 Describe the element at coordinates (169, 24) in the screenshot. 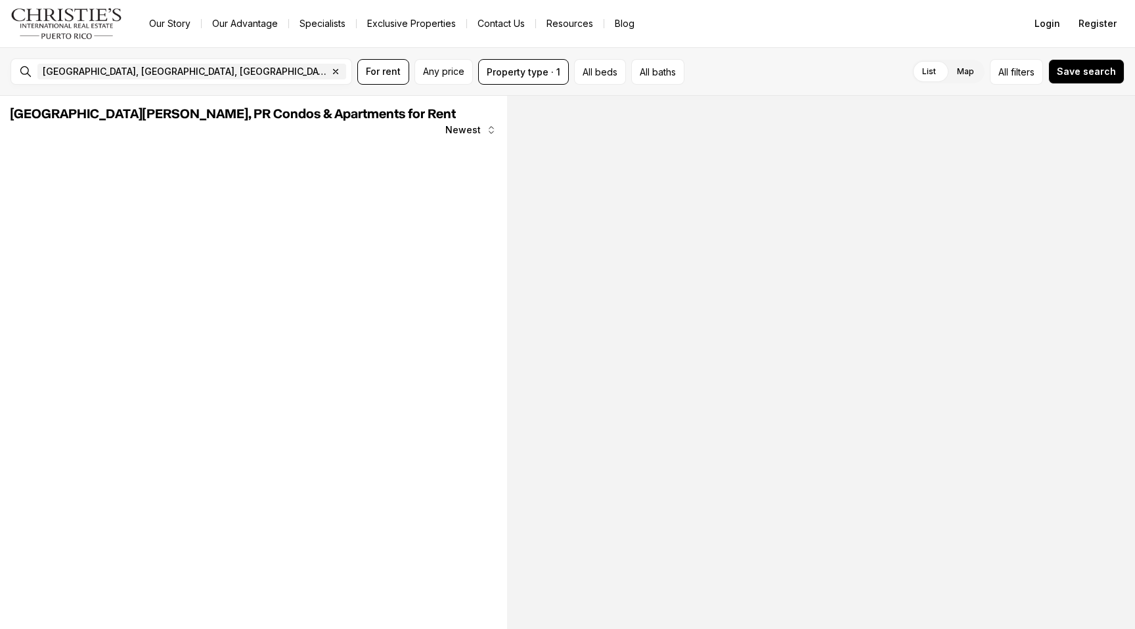

I see `a: Our Story` at that location.